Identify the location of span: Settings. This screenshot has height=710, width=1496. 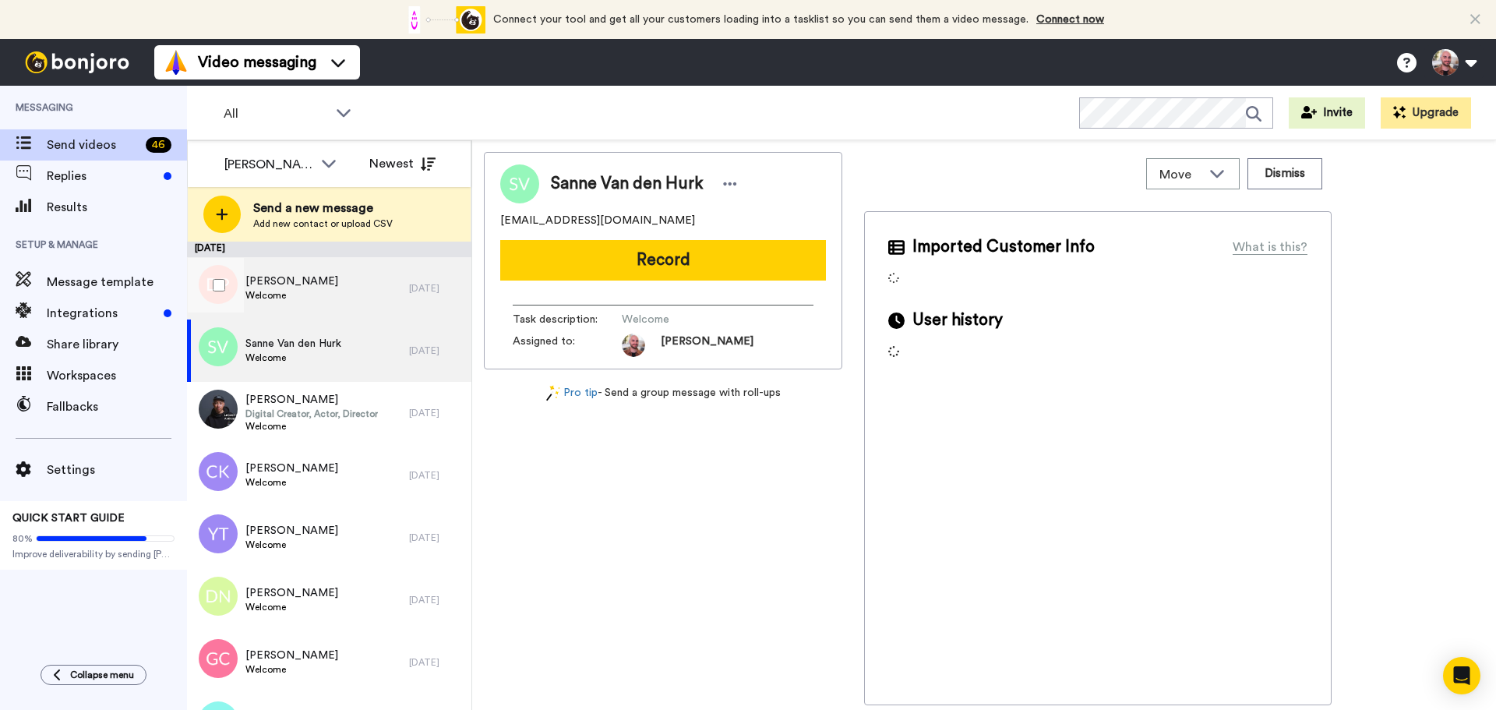
(117, 470).